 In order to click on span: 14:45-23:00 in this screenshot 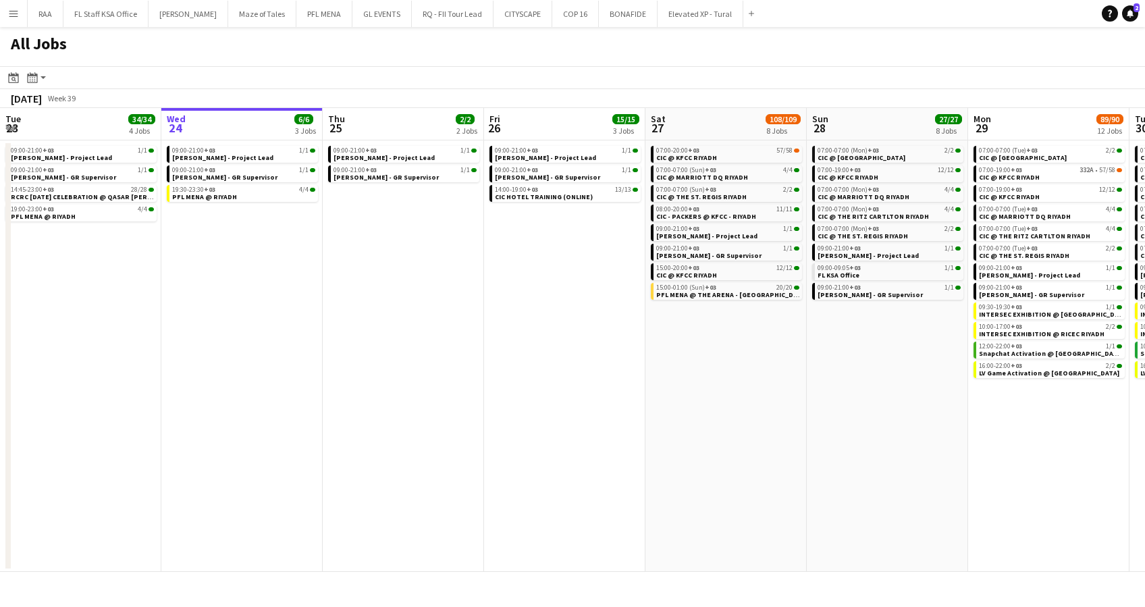, I will do `click(32, 190)`.